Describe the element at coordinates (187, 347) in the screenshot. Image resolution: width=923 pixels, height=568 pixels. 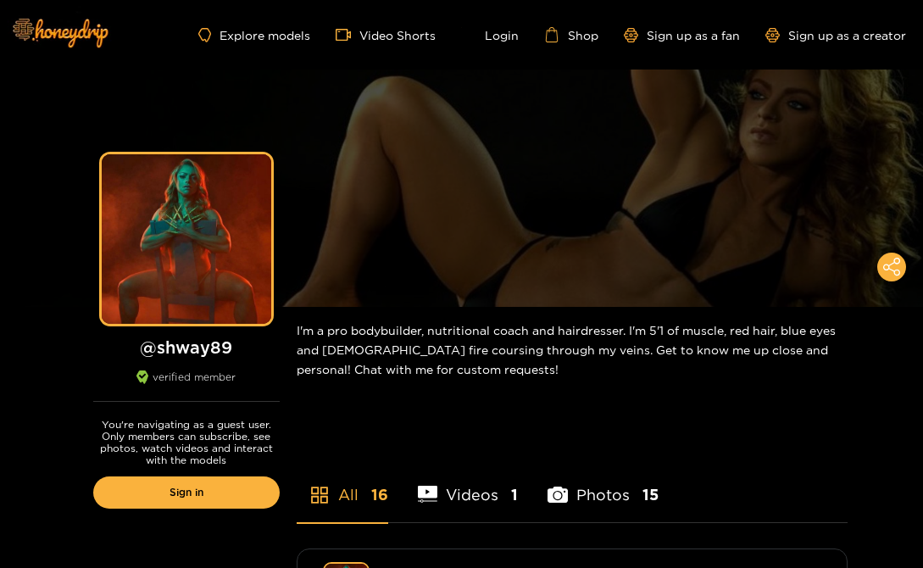
I see `h1: @ shway89` at that location.